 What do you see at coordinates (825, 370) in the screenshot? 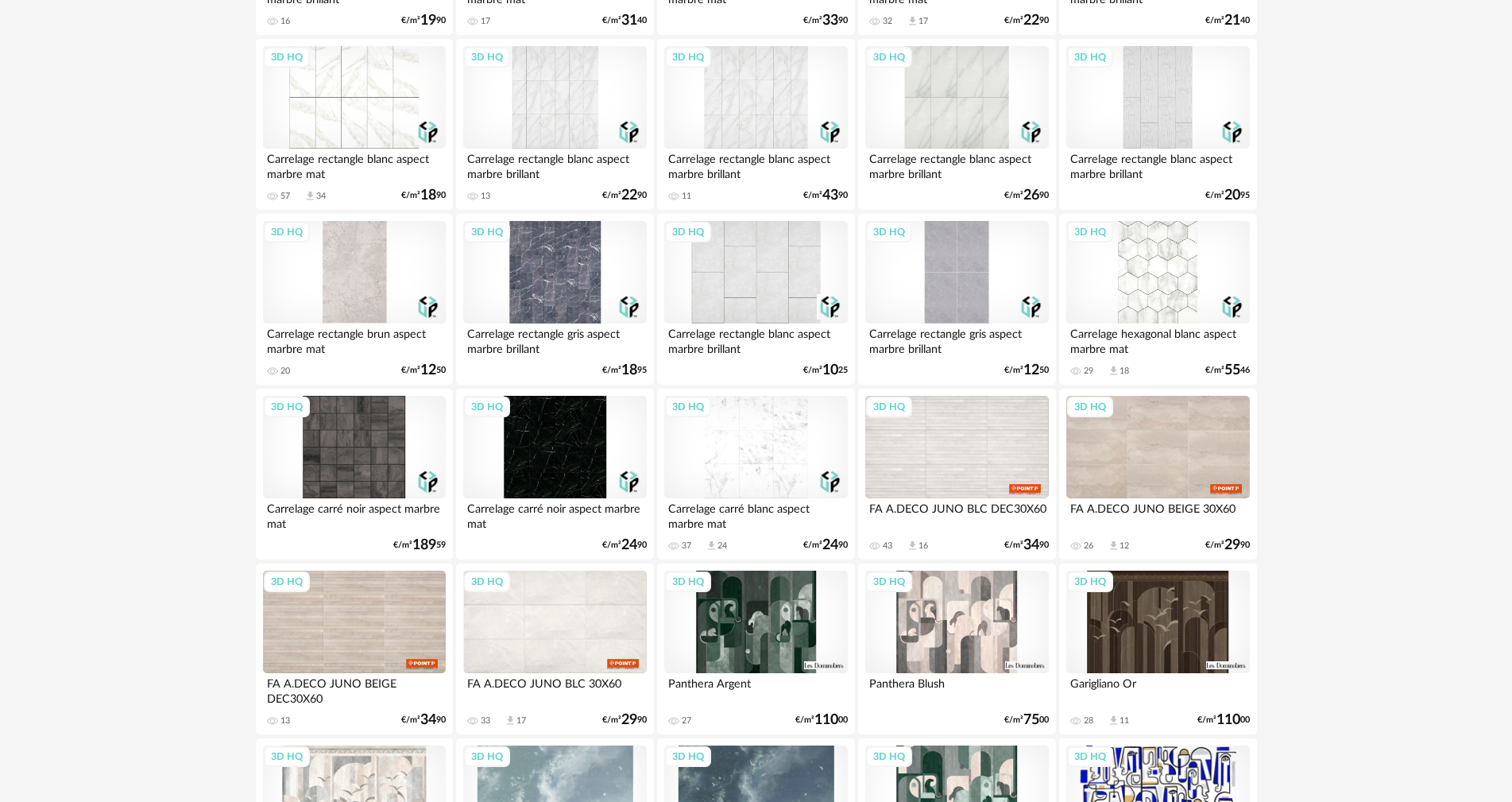
I see `div: €/m² 25` at bounding box center [825, 370].